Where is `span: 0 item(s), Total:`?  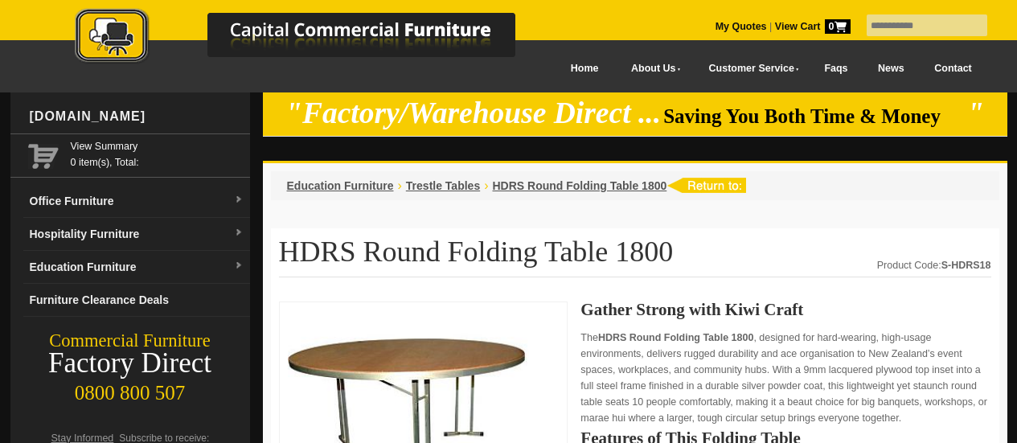 span: 0 item(s), Total: is located at coordinates (157, 153).